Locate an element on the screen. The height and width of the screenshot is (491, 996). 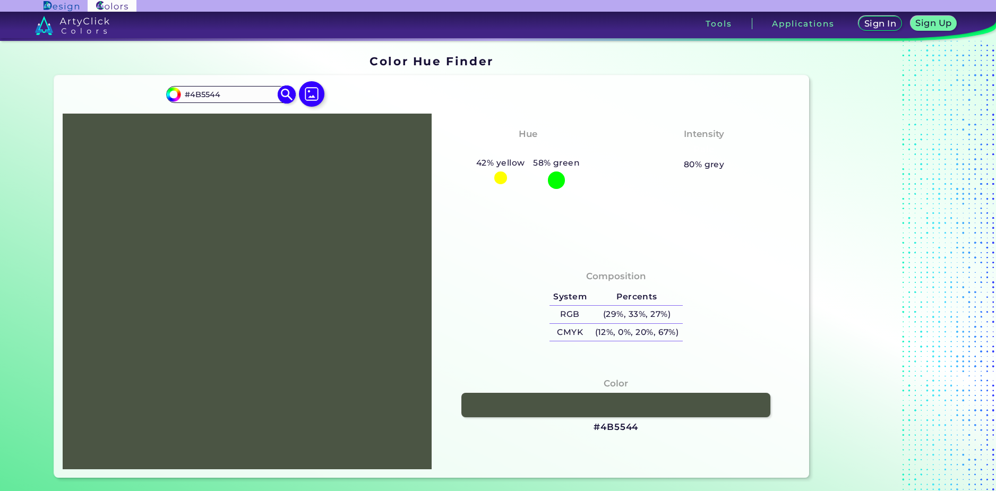
a: Sign In is located at coordinates (880, 23).